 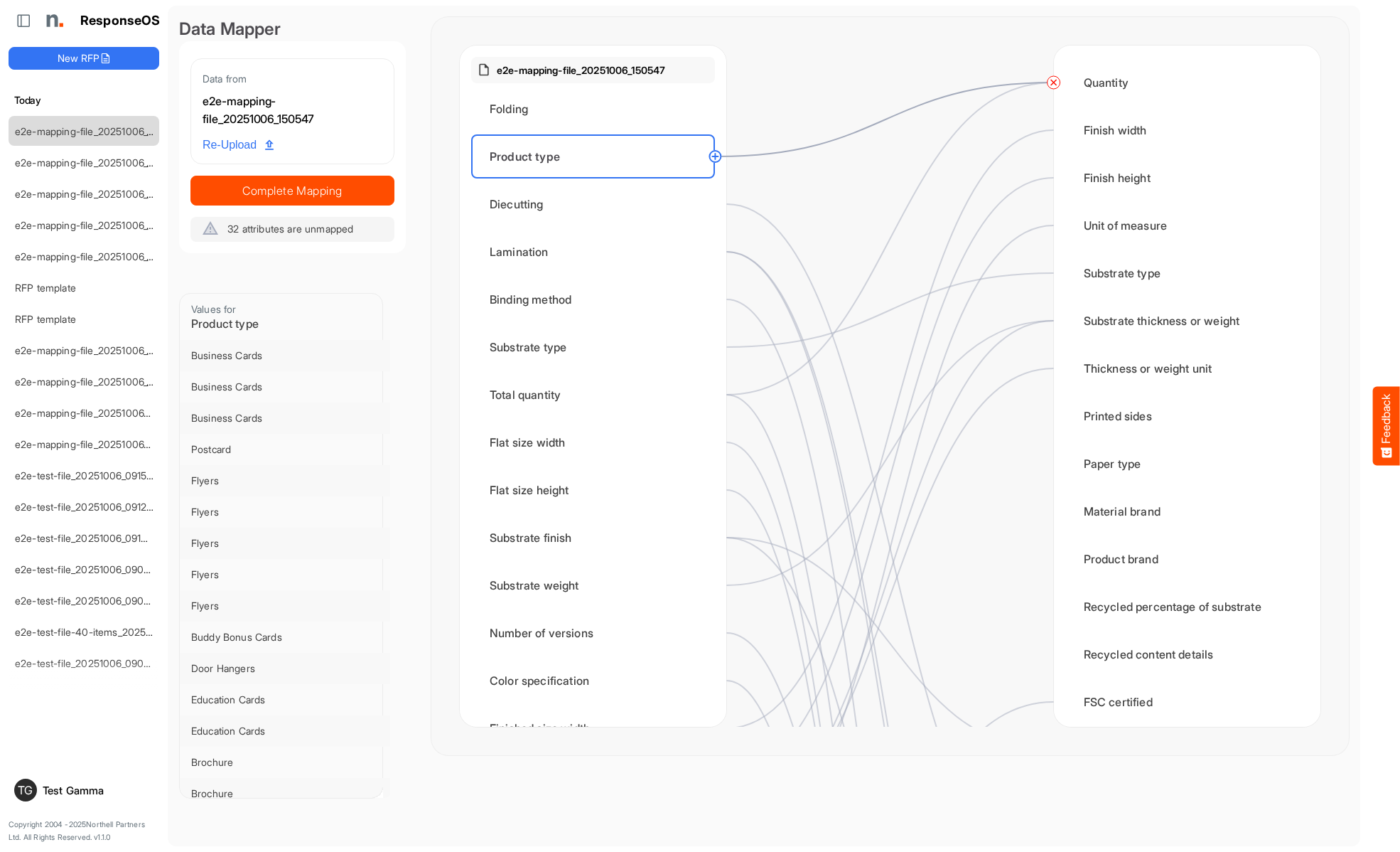 What do you see at coordinates (581, 70) in the screenshot?
I see `p: e2e-mapping-file_20251006_150547` at bounding box center [581, 70].